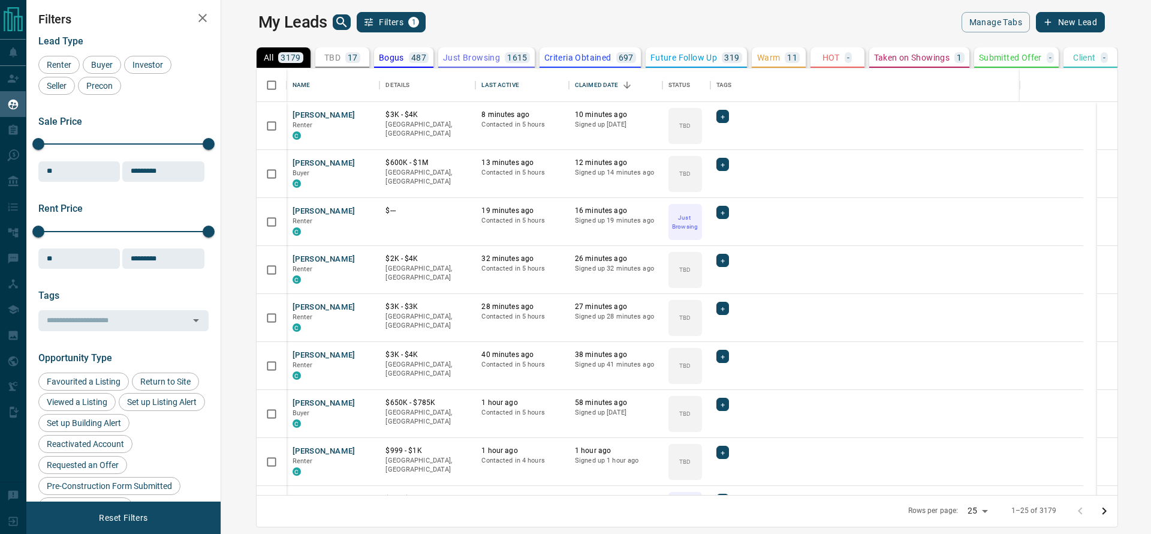 This screenshot has width=1151, height=534. Describe the element at coordinates (109, 486) in the screenshot. I see `div: Pre-Construction Form Submitted` at that location.